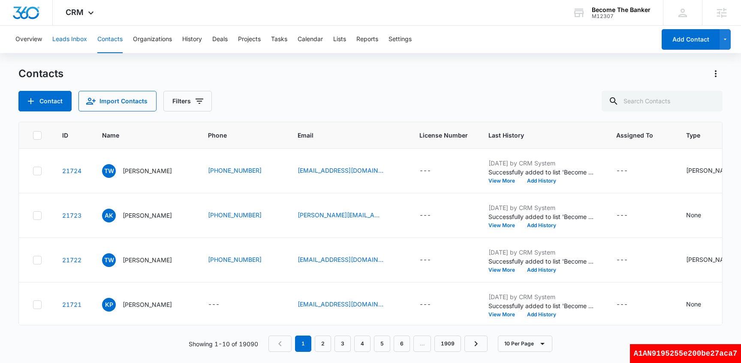 This screenshot has height=363, width=741. What do you see at coordinates (29, 39) in the screenshot?
I see `button: Overview` at bounding box center [29, 39].